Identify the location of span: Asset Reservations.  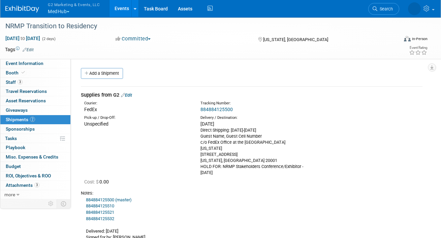
(26, 101).